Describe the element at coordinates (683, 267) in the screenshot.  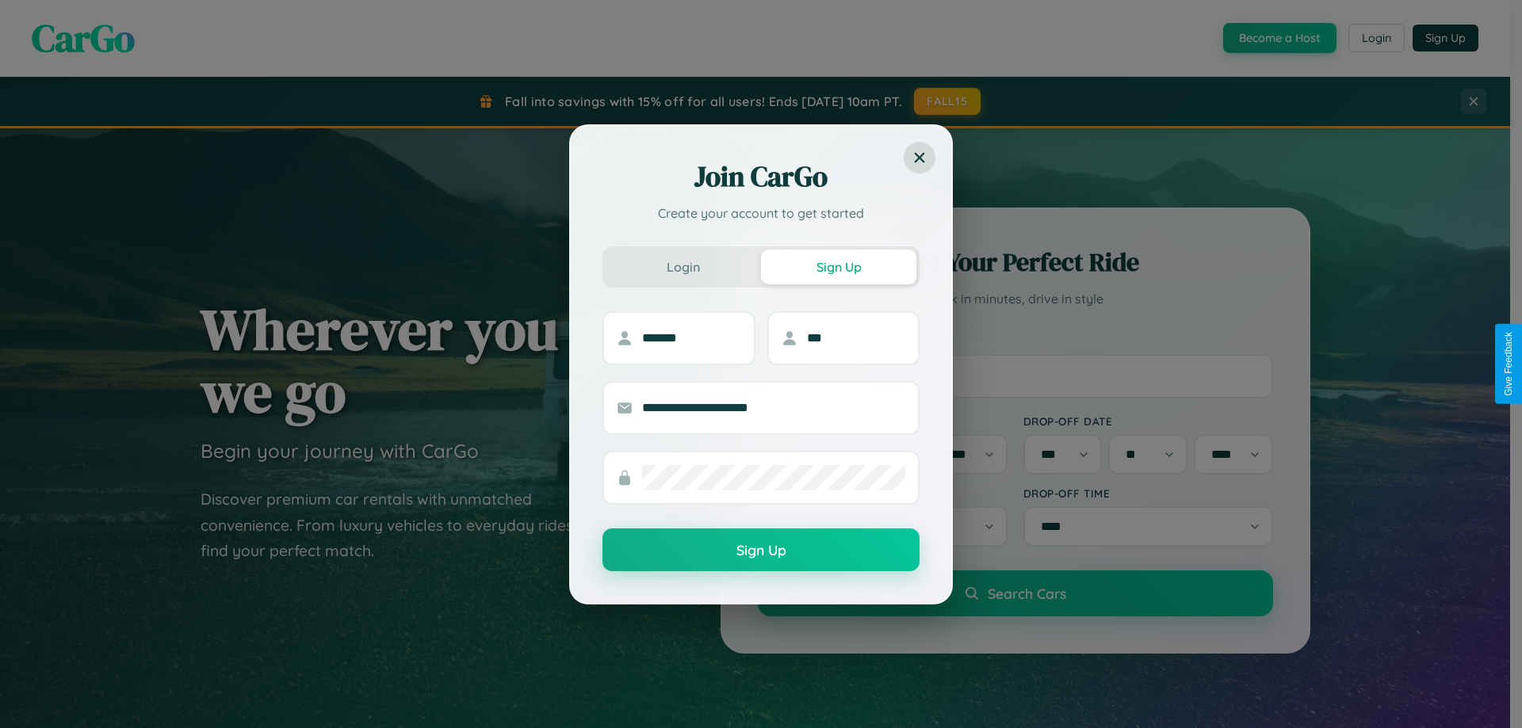
I see `button: Login` at that location.